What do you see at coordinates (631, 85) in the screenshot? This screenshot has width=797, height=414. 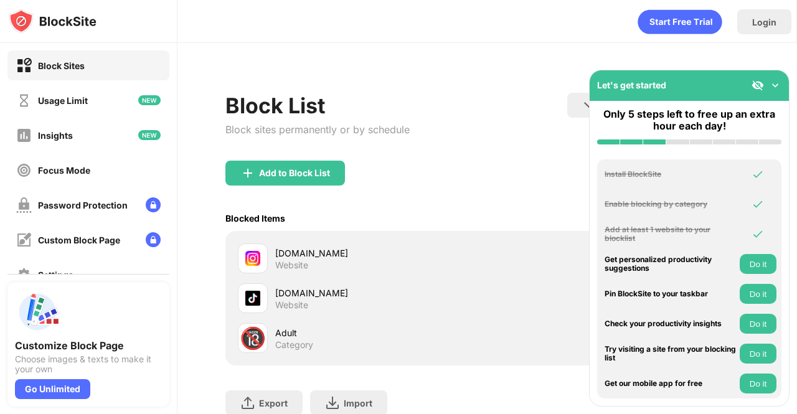 I see `div: Let's get started` at bounding box center [631, 85].